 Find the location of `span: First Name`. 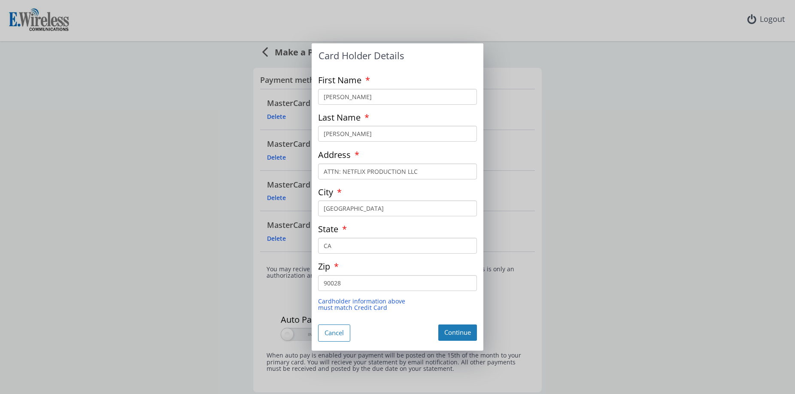

span: First Name is located at coordinates (340, 80).